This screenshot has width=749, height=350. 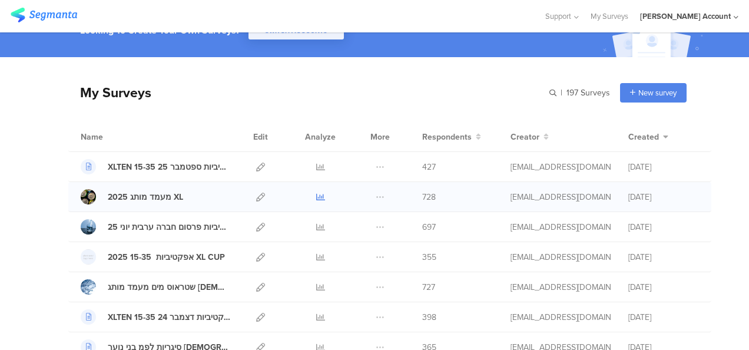 I want to click on div: שטראוס מים אפקטיביות פרסום חברה ערבית יוני 25, so click(x=169, y=227).